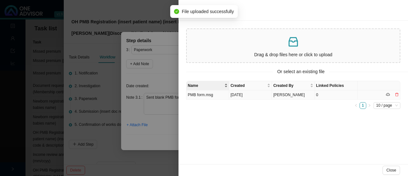  Describe the element at coordinates (293, 46) in the screenshot. I see `span: inboxDrag & drop files here or click to upload` at that location.